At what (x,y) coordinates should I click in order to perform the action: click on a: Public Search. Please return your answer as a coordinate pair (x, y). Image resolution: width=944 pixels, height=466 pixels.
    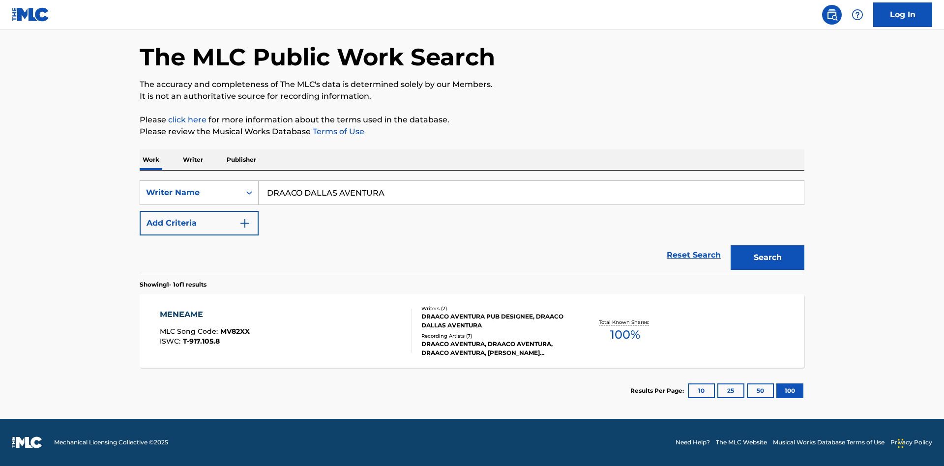
    Looking at the image, I should click on (832, 15).